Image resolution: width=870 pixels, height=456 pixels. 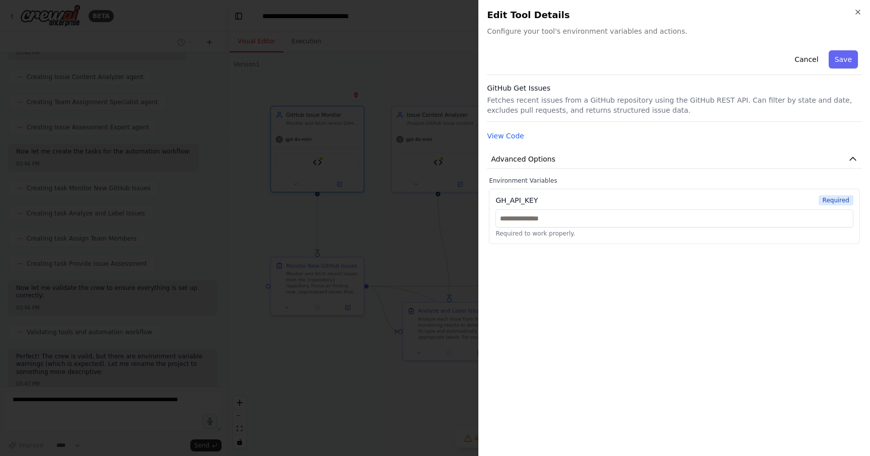 What do you see at coordinates (674, 31) in the screenshot?
I see `span: Configure your tool's environment variables and actions.` at bounding box center [674, 31].